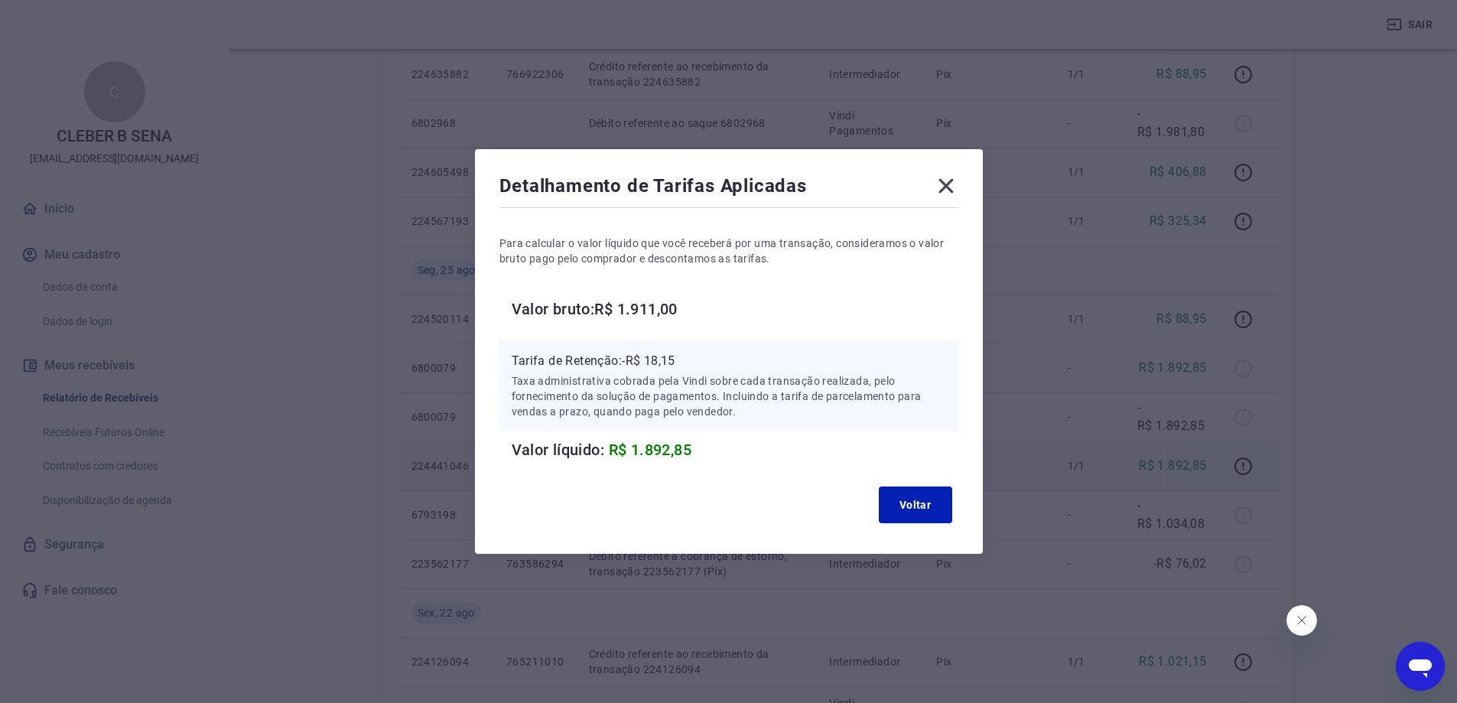 This screenshot has width=1457, height=703. I want to click on div: Detalhamento de Tarifas Aplicadas, so click(729, 189).